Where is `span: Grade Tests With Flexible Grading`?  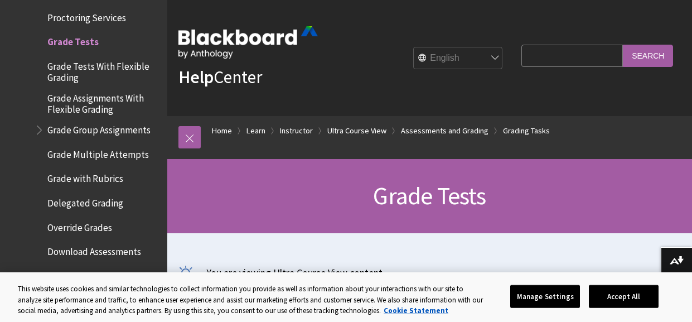
span: Grade Tests With Flexible Grading is located at coordinates (103, 70).